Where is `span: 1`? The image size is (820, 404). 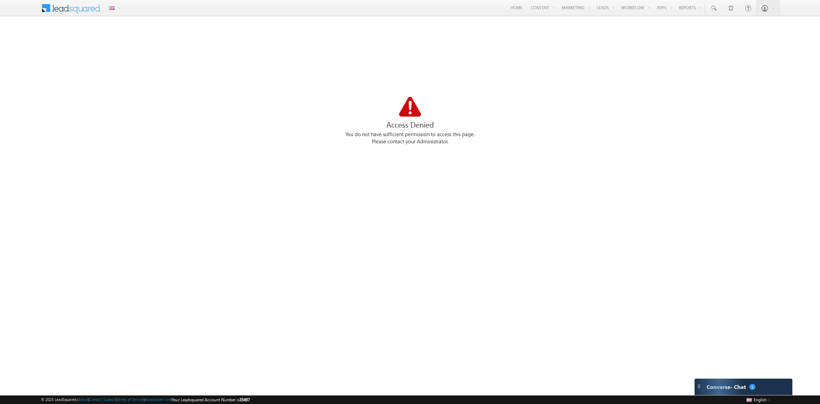
span: 1 is located at coordinates (753, 387).